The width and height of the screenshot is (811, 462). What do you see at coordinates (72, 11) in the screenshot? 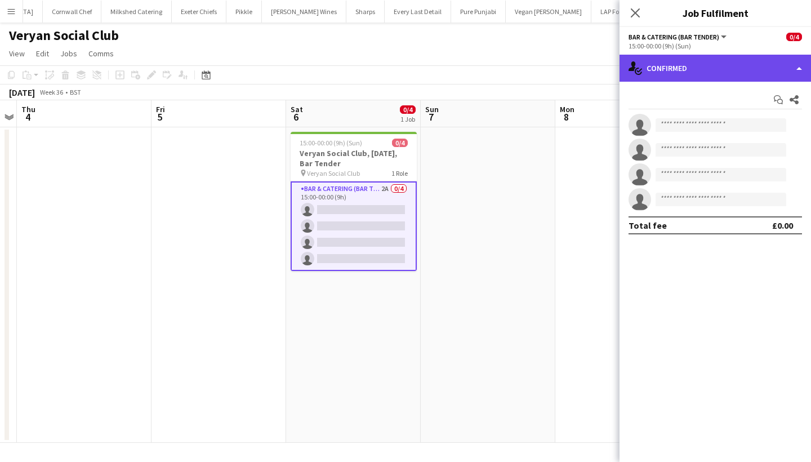
I see `button: Cornwall Chef` at bounding box center [72, 11].